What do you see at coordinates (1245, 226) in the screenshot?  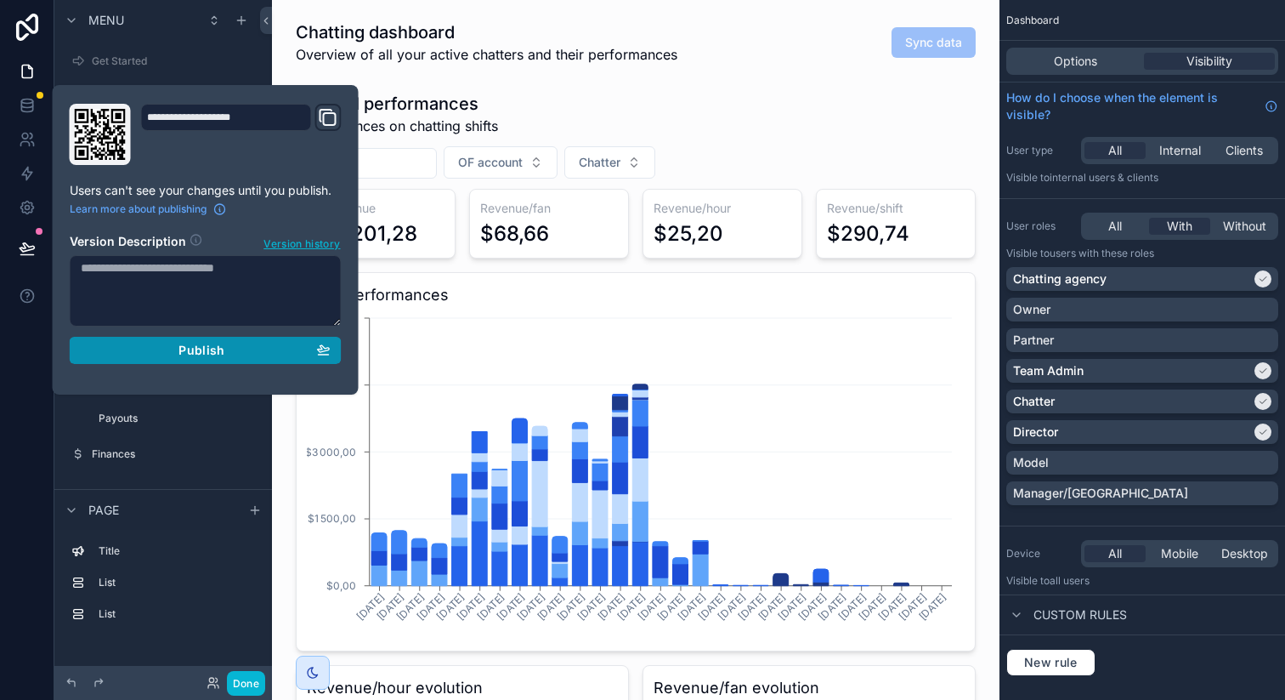 I see `span: Without` at bounding box center [1245, 226].